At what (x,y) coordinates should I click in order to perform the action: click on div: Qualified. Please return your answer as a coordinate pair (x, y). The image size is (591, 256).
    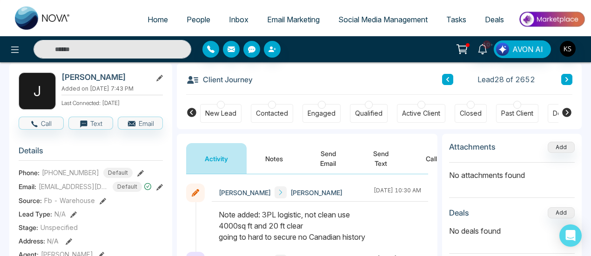
    Looking at the image, I should click on (369, 114).